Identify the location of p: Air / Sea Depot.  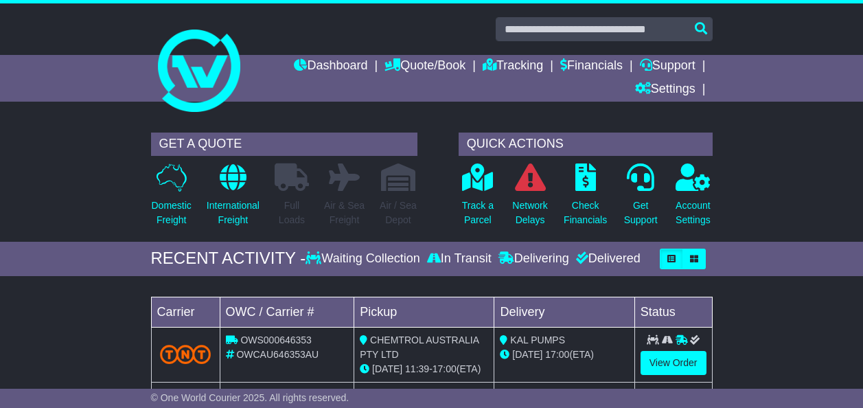
(398, 213).